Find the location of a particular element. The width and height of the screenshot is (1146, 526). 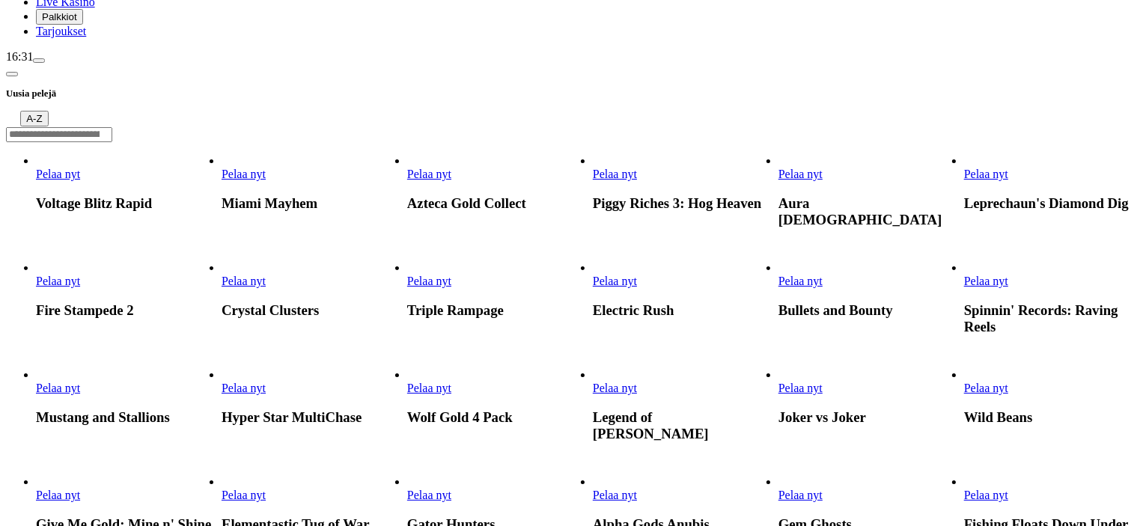

span: A-Z is located at coordinates (34, 118).